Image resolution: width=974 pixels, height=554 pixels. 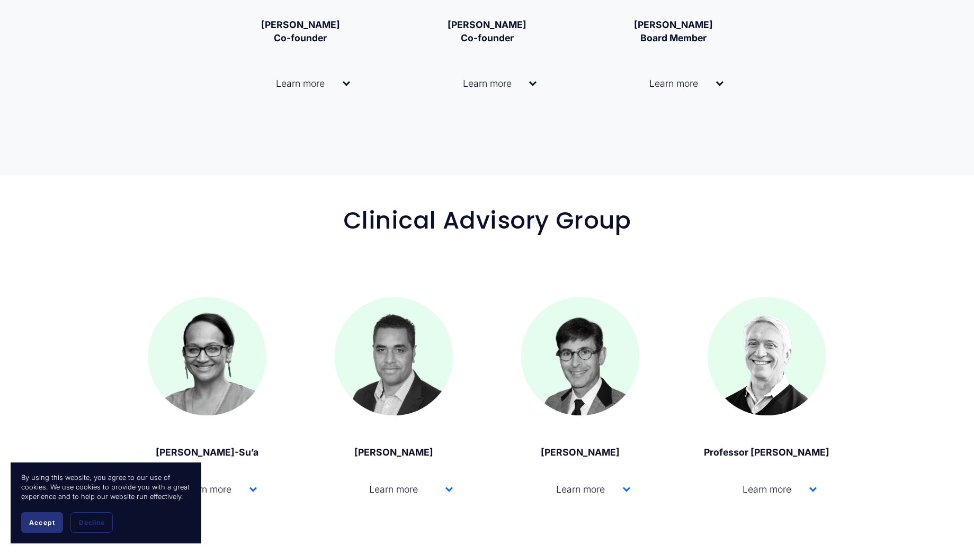 What do you see at coordinates (106, 488) in the screenshot?
I see `p: By using this website, you agree to our use of cookies. We use cookies to provide you with a grea...` at bounding box center [106, 488].